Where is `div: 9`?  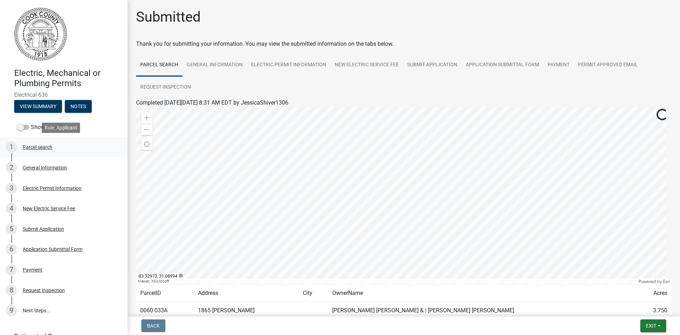 div: 9 is located at coordinates (11, 310).